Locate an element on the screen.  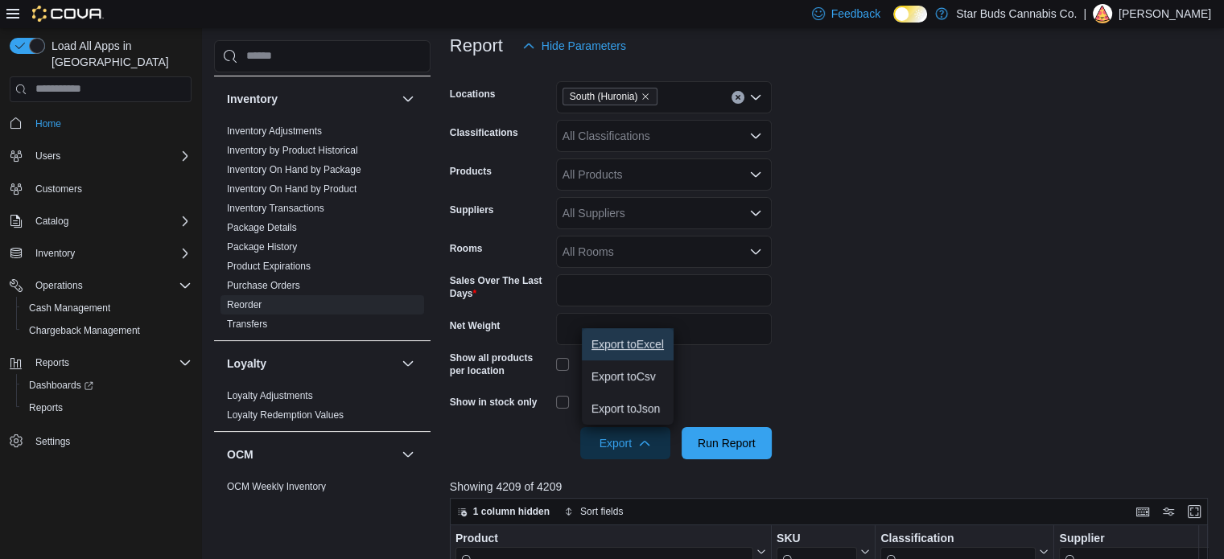
span: Package History is located at coordinates (262, 247).